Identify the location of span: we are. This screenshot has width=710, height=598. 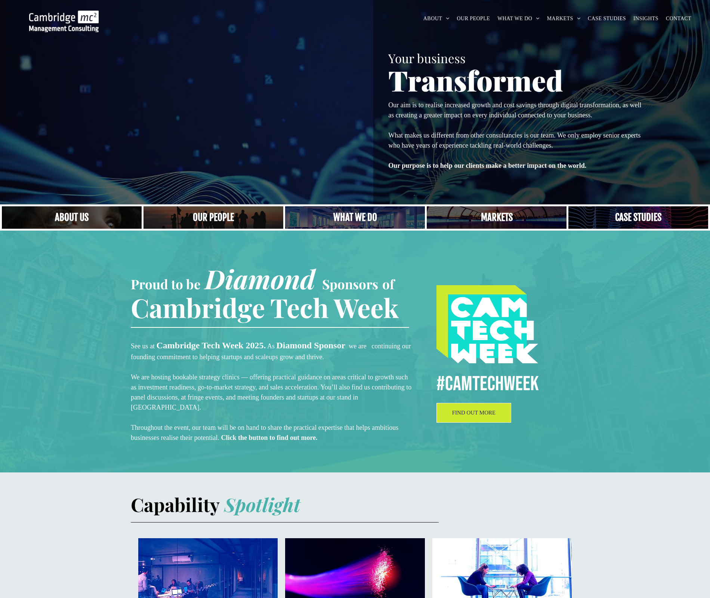
(357, 346).